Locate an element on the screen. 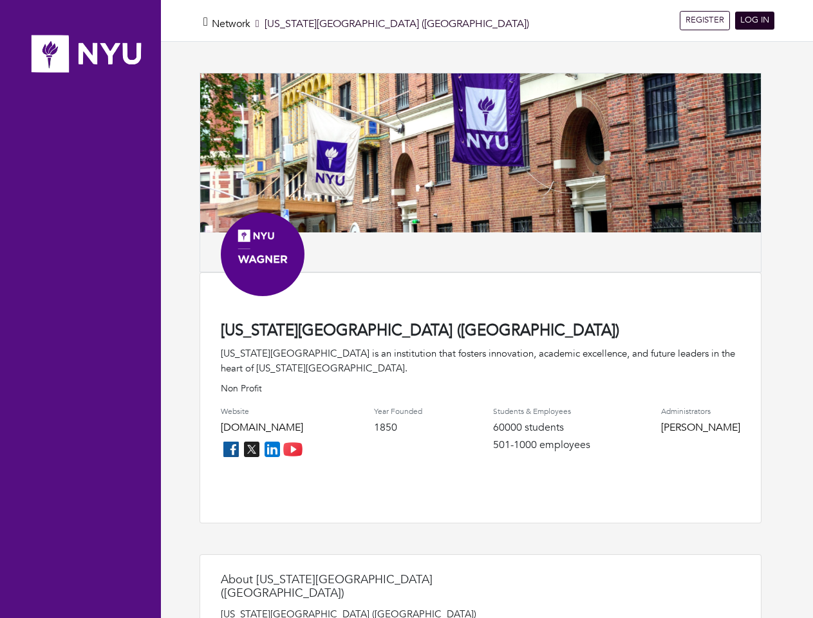 This screenshot has width=813, height=618. img: linkedin_icon-84db3ca265f4ac0988026744a78baded5d6ee8239146f80404fb69c9eee6e8e7.png is located at coordinates (272, 449).